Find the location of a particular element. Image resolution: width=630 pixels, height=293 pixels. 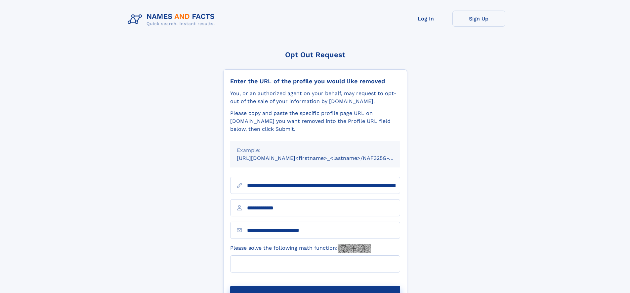

div: Opt Out Request is located at coordinates (315, 55).